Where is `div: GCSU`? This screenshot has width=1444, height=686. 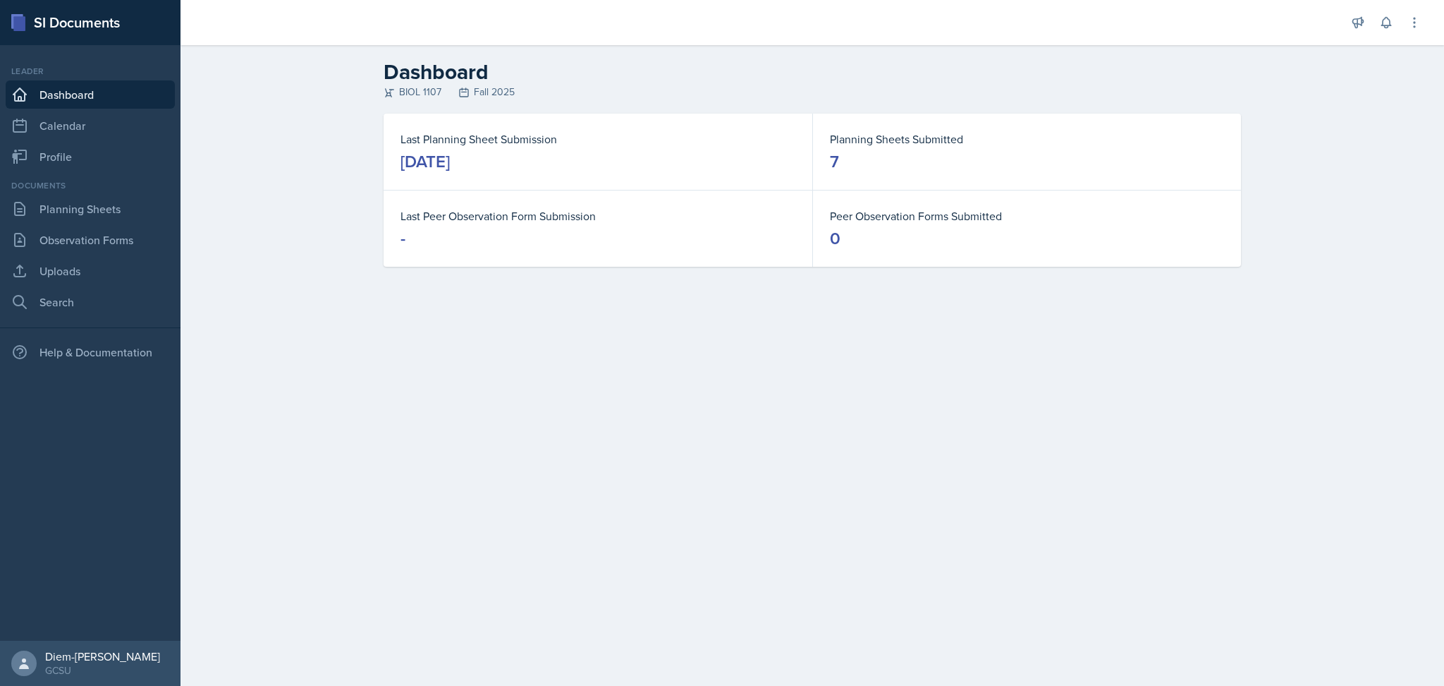 div: GCSU is located at coordinates (102, 670).